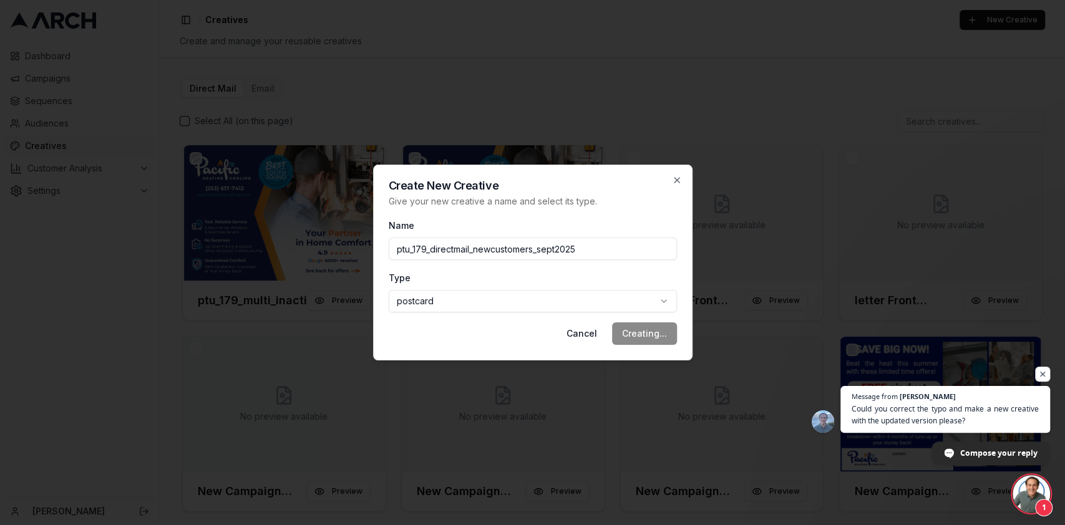  Describe the element at coordinates (399, 278) in the screenshot. I see `label: Type` at that location.